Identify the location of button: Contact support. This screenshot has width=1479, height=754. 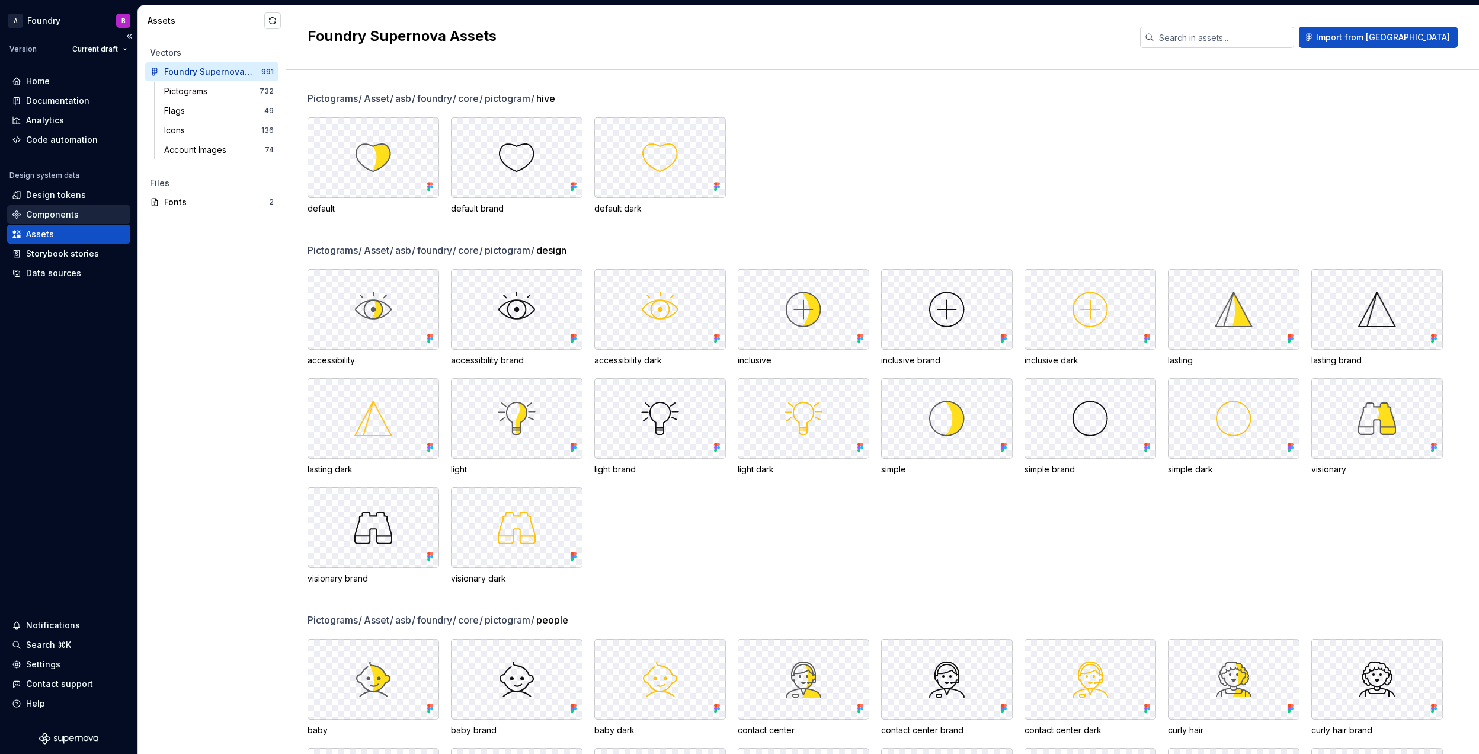
(69, 684).